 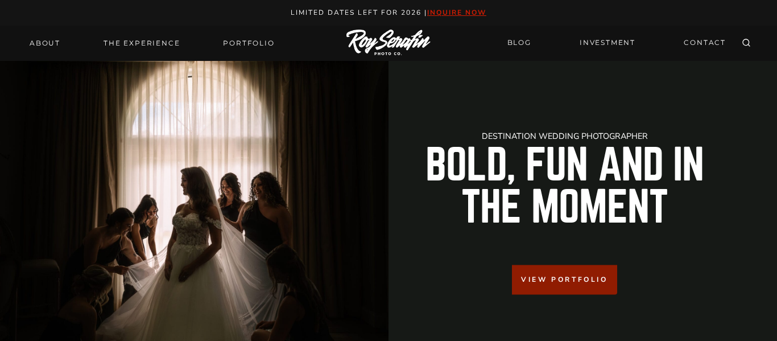 I want to click on h2: Bold, Fun And in the Moment, so click(x=564, y=187).